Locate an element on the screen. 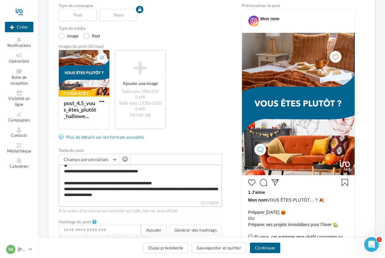  label: Type de média is located at coordinates (140, 28).